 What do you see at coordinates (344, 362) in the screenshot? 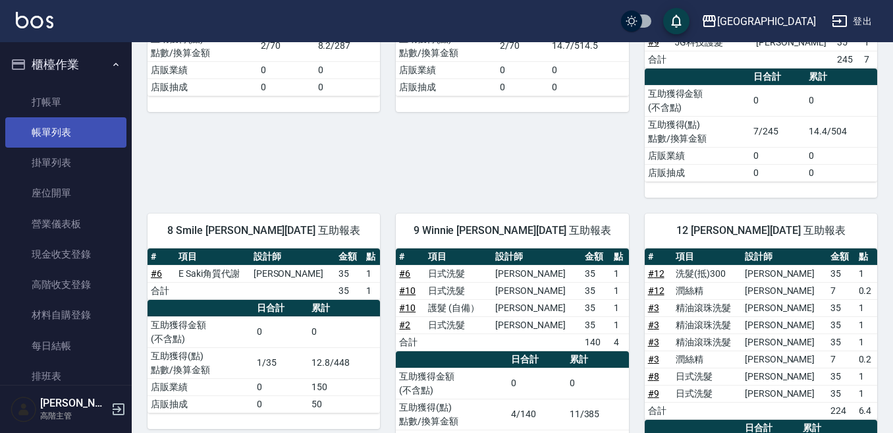
I see `td: 12.8/448` at bounding box center [344, 362].